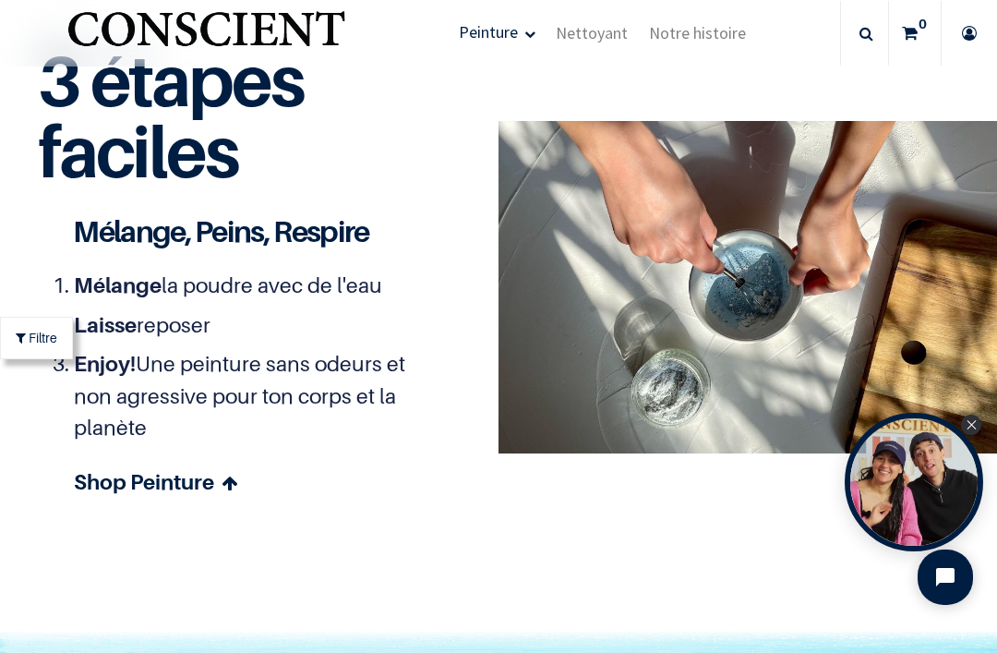  I want to click on span: Logo of Conscient, so click(206, 37).